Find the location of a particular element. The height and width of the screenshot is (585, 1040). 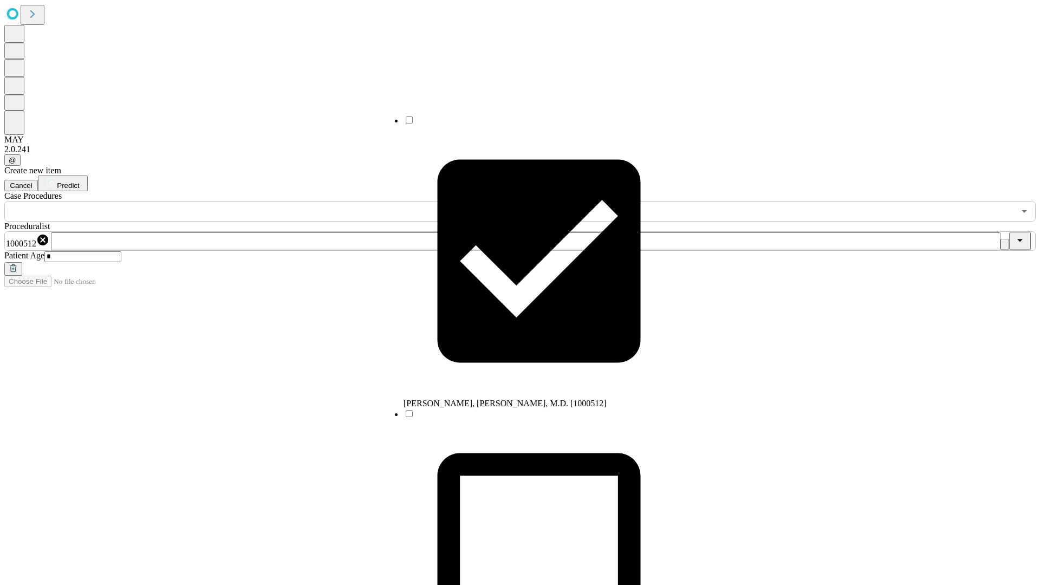

span: Cancel is located at coordinates (21, 185).